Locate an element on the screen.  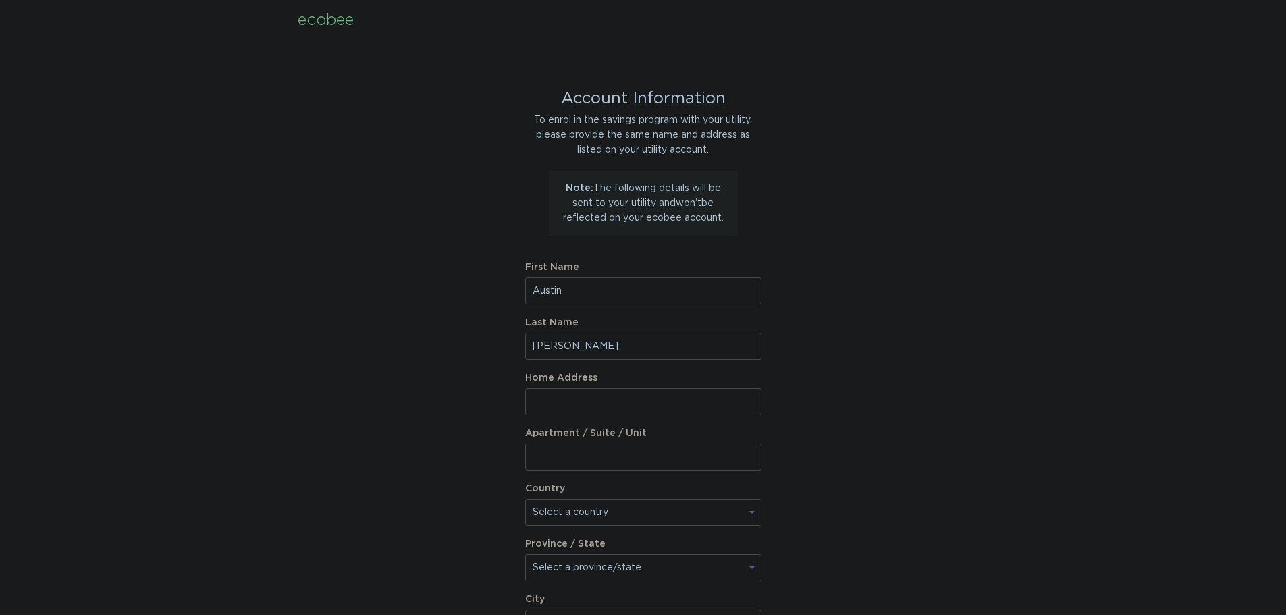
strong: Note: is located at coordinates (579, 188).